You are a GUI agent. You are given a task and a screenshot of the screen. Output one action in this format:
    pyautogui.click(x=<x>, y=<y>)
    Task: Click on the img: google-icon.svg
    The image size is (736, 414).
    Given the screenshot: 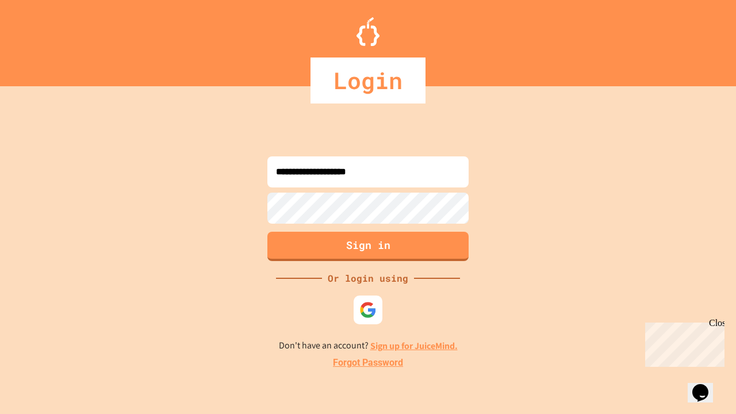 What is the action you would take?
    pyautogui.click(x=368, y=310)
    